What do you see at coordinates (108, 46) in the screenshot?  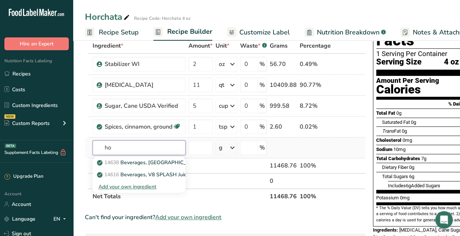 I see `span: Ingredient` at bounding box center [108, 46].